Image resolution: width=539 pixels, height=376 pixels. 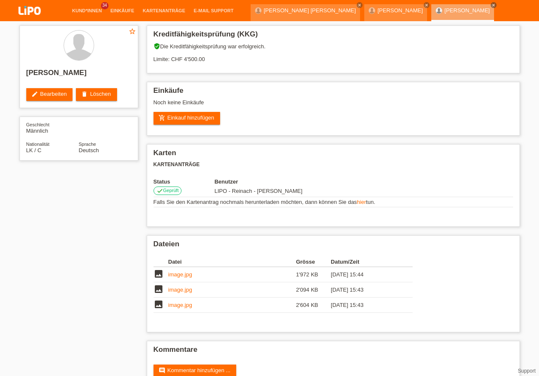 What do you see at coordinates (361, 202) in the screenshot?
I see `a: hier` at bounding box center [361, 202].